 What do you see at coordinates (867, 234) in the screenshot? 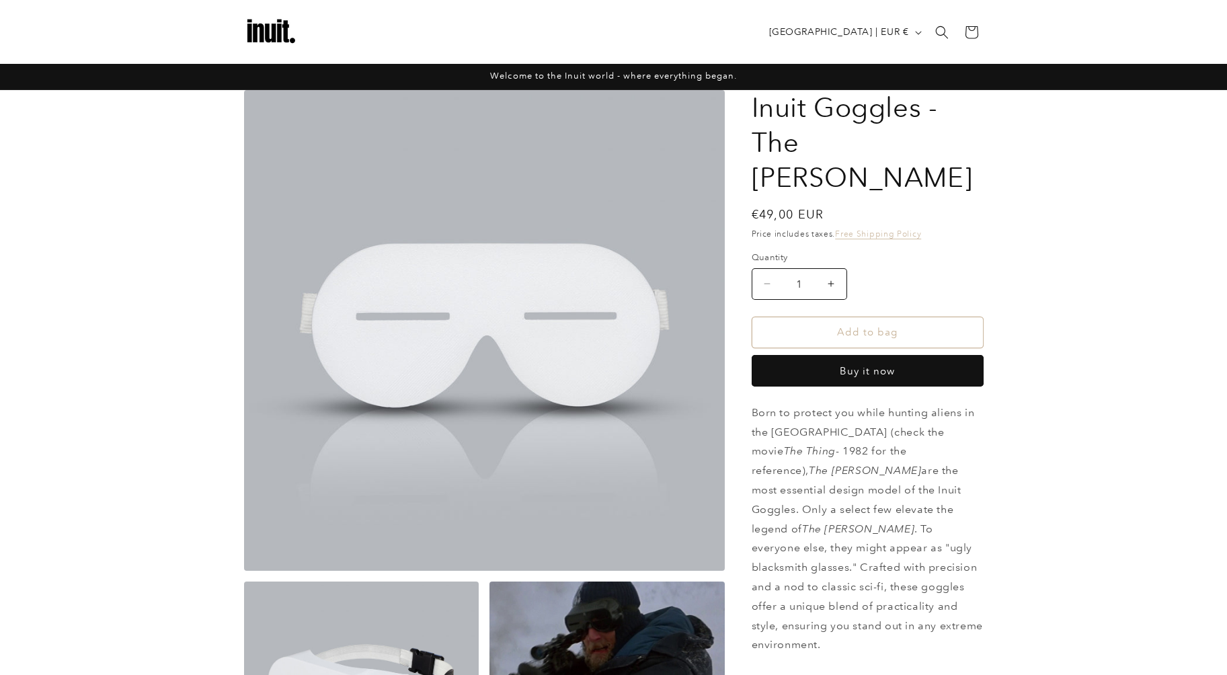
I see `div: Price includes taxes.` at bounding box center [867, 234].